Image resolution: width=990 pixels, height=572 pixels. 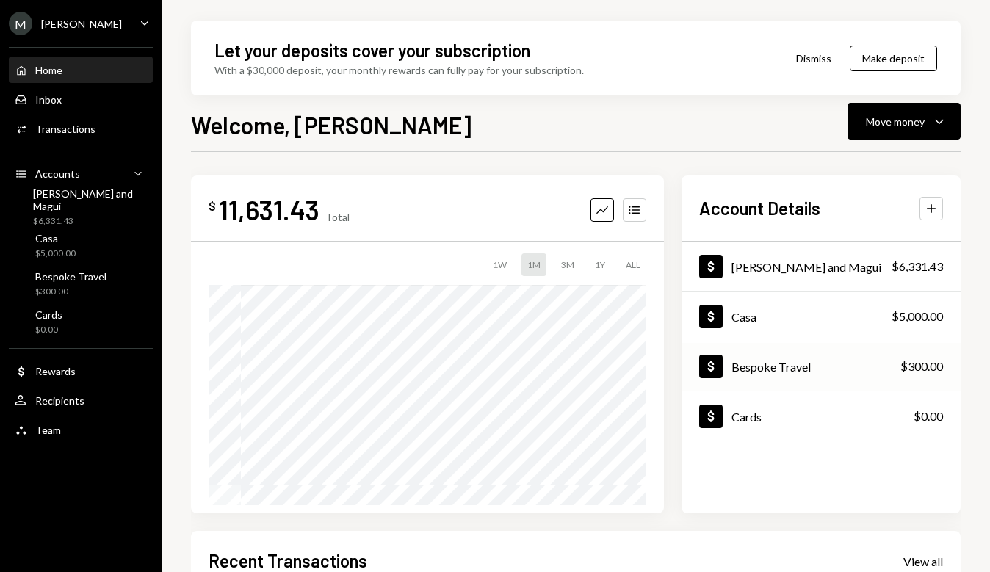 I want to click on a: Transactions, so click(x=81, y=128).